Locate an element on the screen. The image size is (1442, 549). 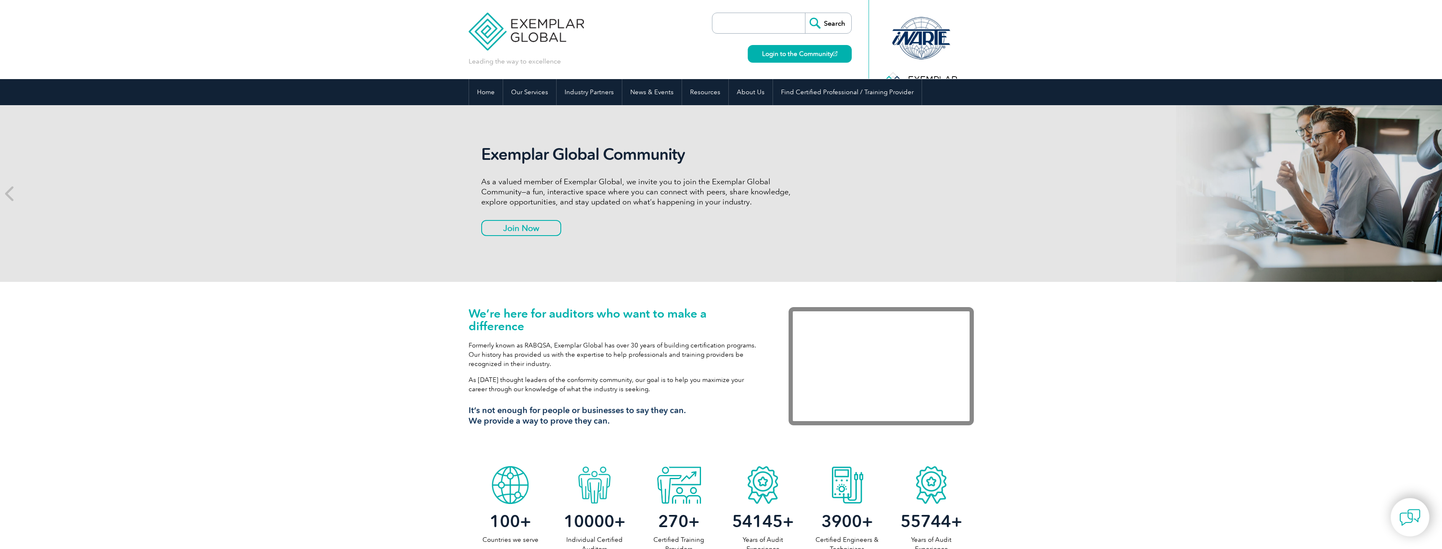
p: Formerly known as RABQSA, Exemplar Global has over 30 years of building certification programs. O... is located at coordinates (616, 355).